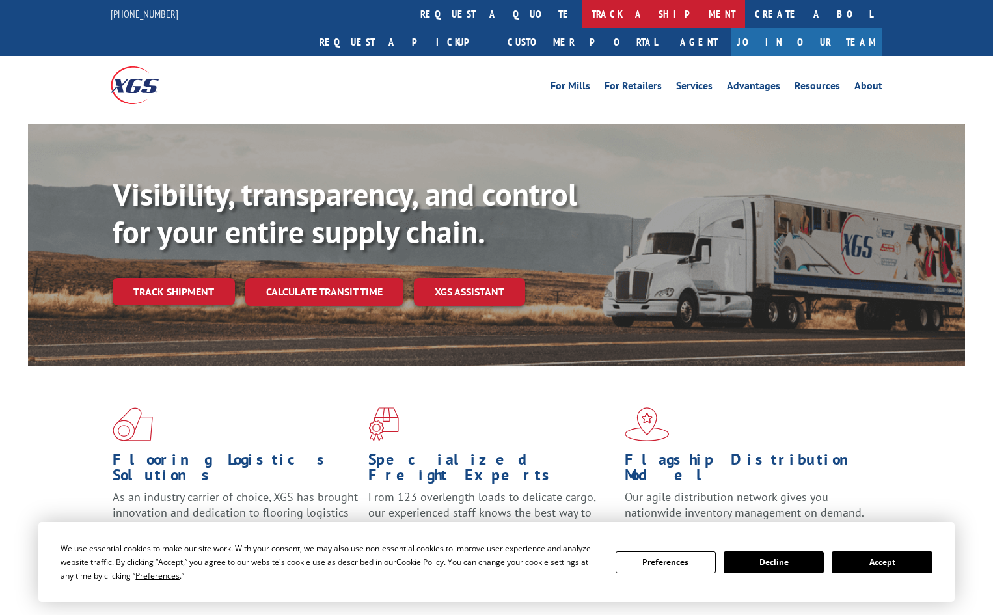  I want to click on img: xgs-icon-total-supply-chain-intelligence-red, so click(133, 424).